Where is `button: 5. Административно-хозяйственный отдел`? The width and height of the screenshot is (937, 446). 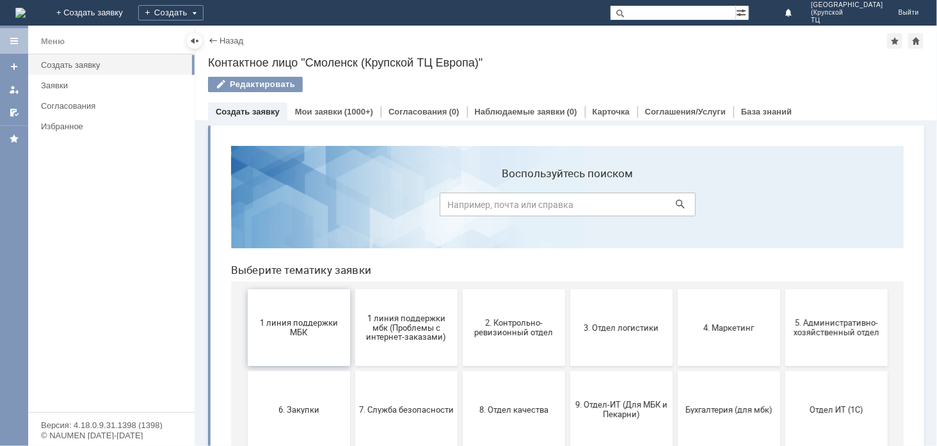
button: 5. Административно-хозяйственный отдел is located at coordinates (616, 192).